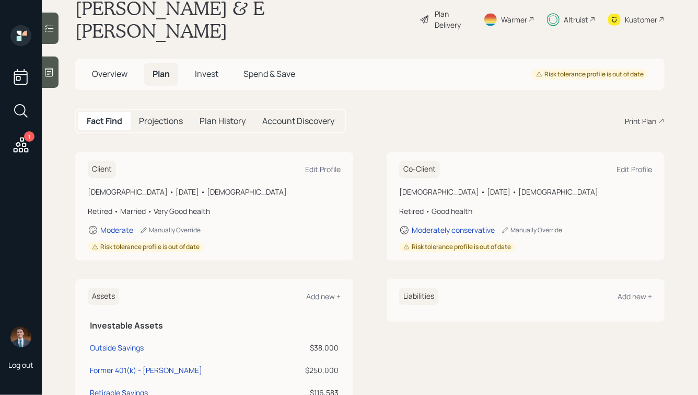 The height and width of the screenshot is (395, 698). Describe the element at coordinates (576, 19) in the screenshot. I see `div: Altruist` at that location.